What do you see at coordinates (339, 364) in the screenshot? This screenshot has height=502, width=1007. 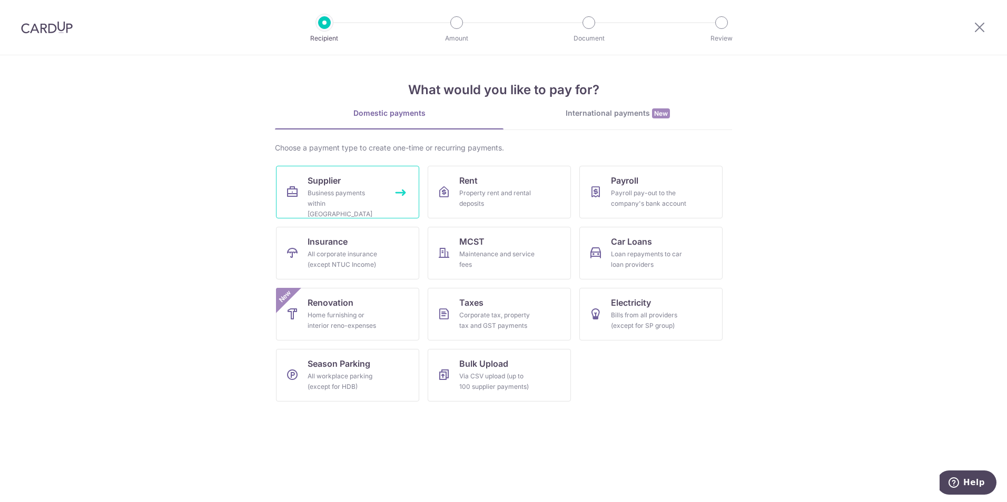 I see `span: Season Parking` at bounding box center [339, 364].